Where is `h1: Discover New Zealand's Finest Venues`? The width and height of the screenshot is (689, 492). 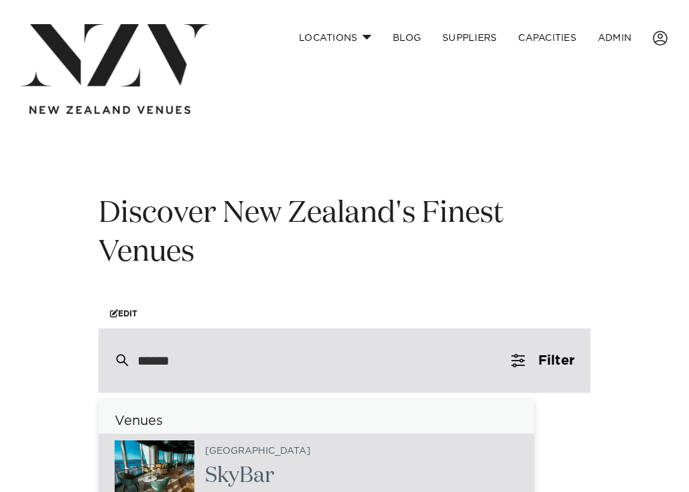
h1: Discover New Zealand's Finest Venues is located at coordinates (345, 233).